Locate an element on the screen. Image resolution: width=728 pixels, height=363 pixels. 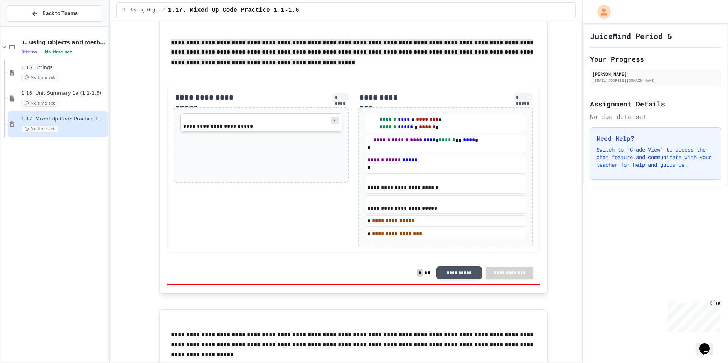
div: Chat with us now!Close is located at coordinates (28, 25).